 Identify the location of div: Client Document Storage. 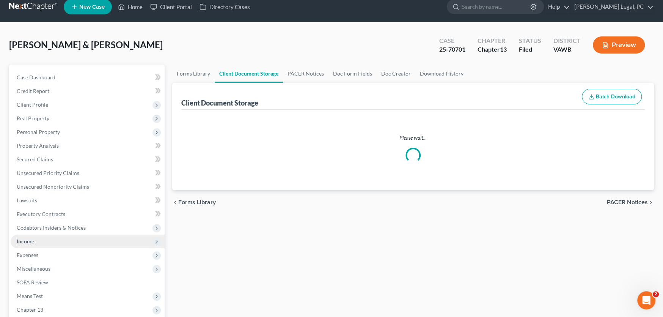
(220, 103).